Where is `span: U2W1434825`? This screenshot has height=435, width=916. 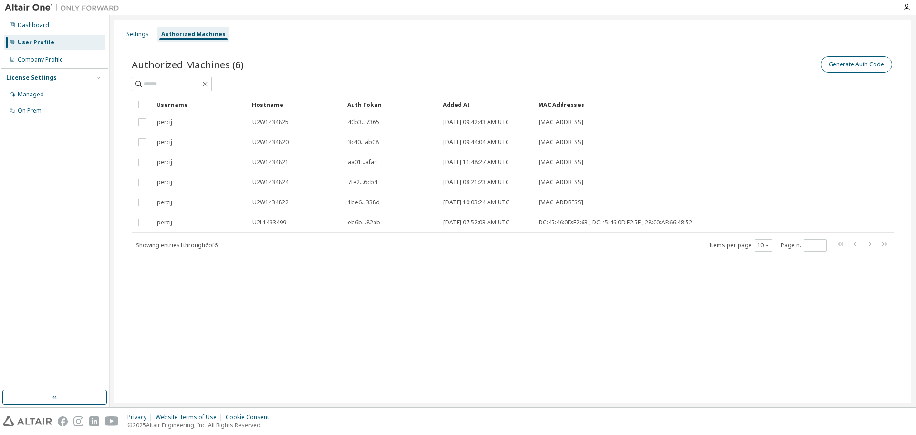 span: U2W1434825 is located at coordinates (270, 122).